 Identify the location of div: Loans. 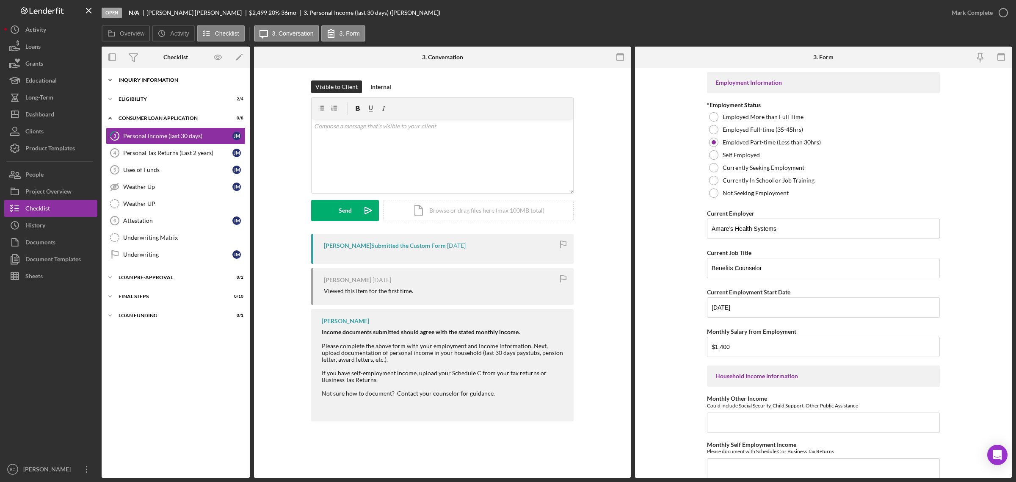
(33, 47).